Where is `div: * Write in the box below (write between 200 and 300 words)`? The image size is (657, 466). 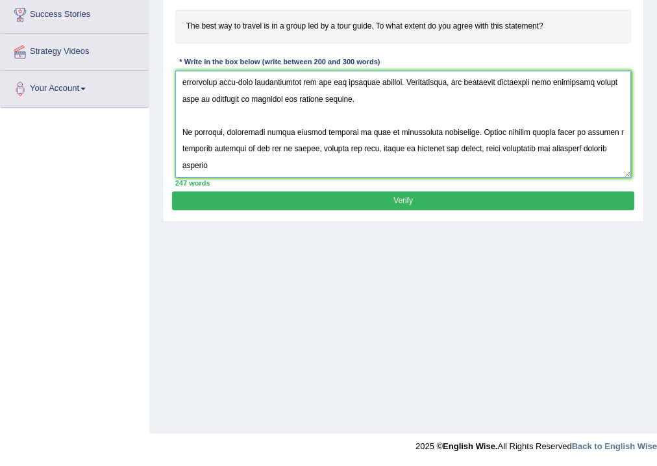 div: * Write in the box below (write between 200 and 300 words) is located at coordinates (280, 62).